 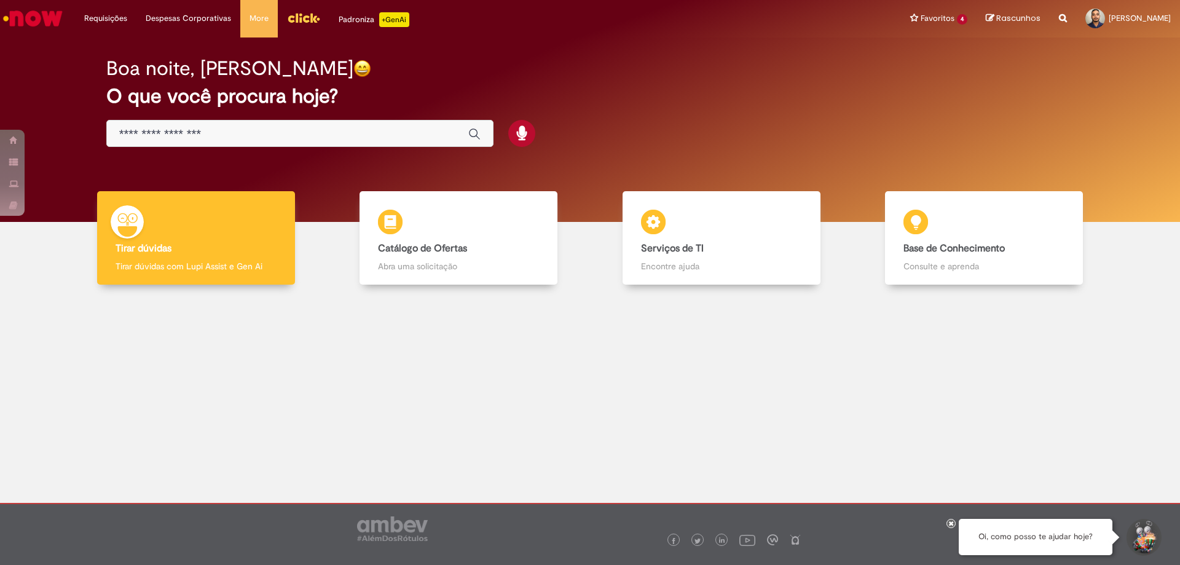 What do you see at coordinates (1143, 537) in the screenshot?
I see `button: Iniciar Conversa de Suporte` at bounding box center [1143, 537].